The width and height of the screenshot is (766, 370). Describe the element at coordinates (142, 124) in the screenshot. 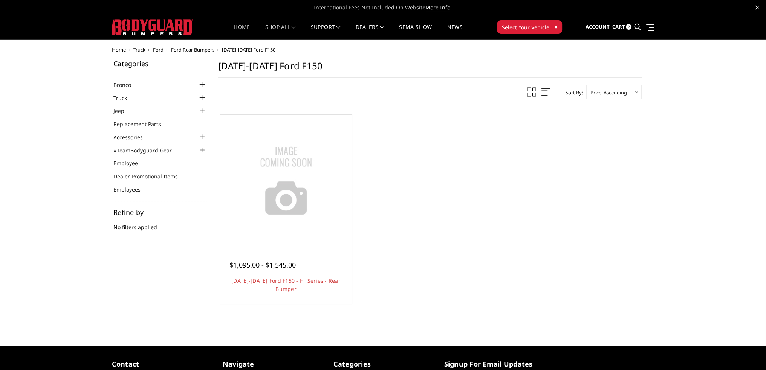

I see `a: Replacement Parts` at that location.